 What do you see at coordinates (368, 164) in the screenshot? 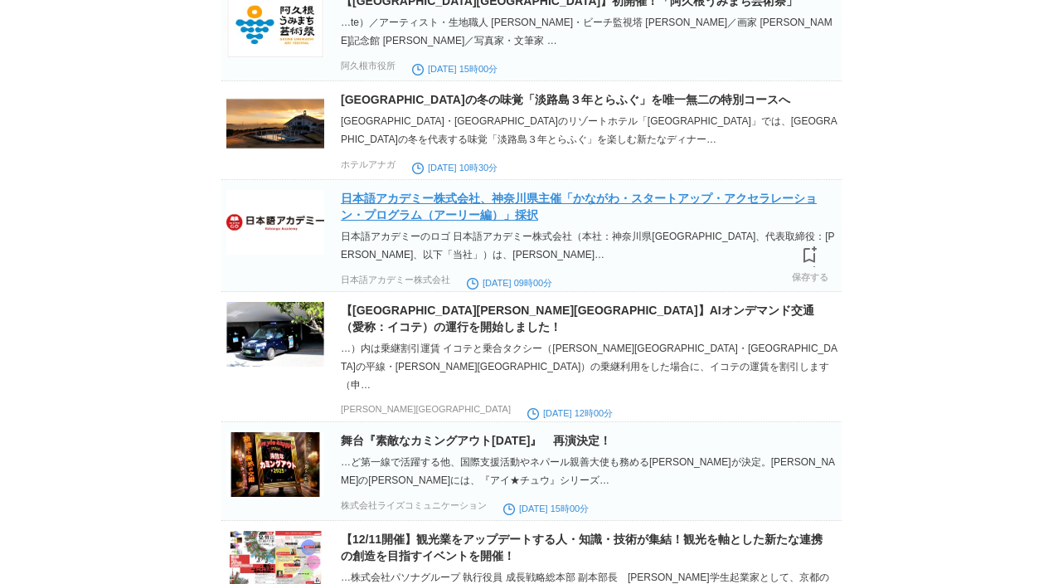
I see `p: ホテルアナガ` at bounding box center [368, 164].